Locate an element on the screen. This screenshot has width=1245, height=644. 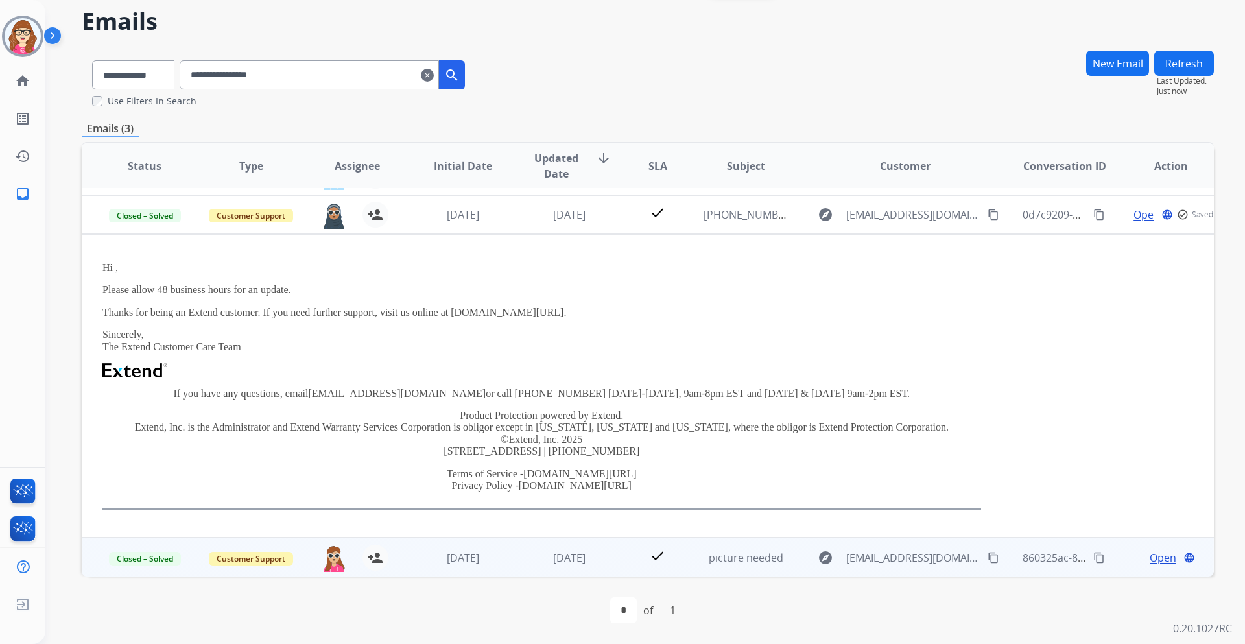
mat-icon: arrow_downward is located at coordinates (604, 158).